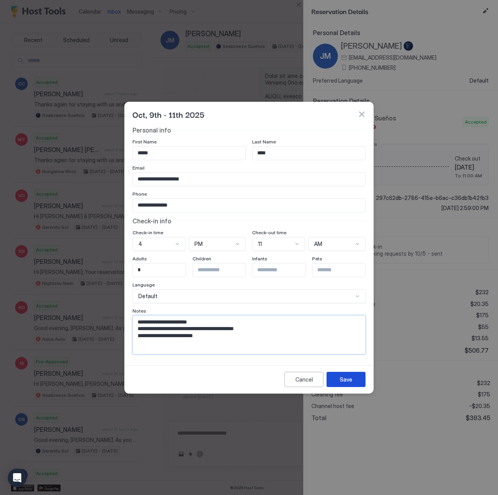  Describe the element at coordinates (140, 194) in the screenshot. I see `span: Phone` at that location.